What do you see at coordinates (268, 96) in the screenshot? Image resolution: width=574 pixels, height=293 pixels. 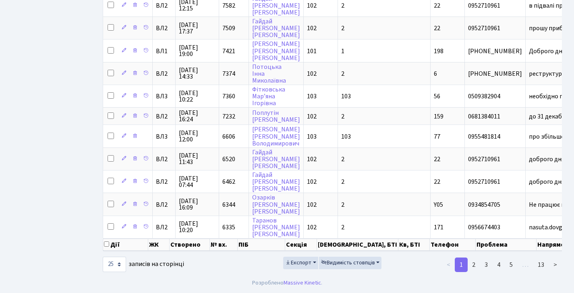 I see `a: ФітковськаМар’янаІгорівна` at bounding box center [268, 96].